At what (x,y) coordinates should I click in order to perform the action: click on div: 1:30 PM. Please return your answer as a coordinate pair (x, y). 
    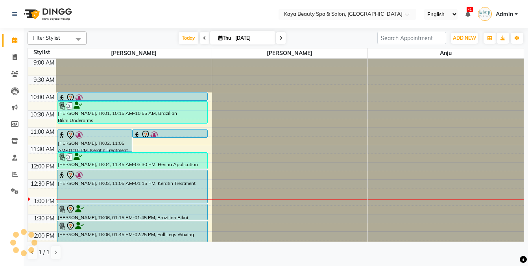
    Looking at the image, I should click on (44, 218).